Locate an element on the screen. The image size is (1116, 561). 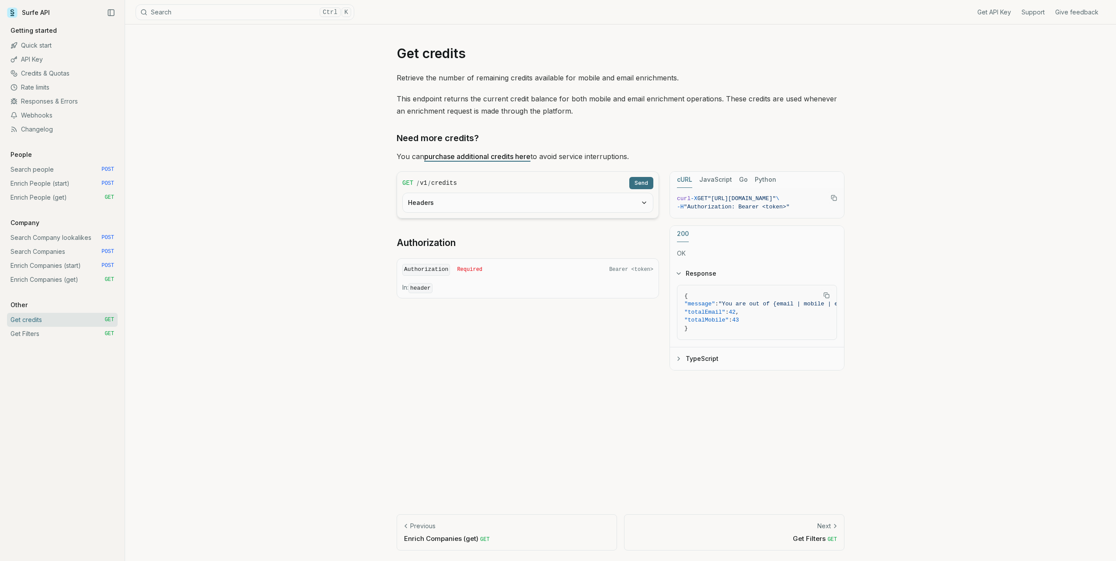
a: Get Filters GET is located at coordinates (62, 334).